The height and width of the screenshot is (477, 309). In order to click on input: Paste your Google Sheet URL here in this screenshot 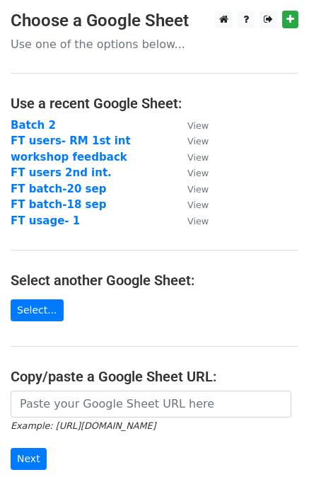, I will do `click(151, 404)`.